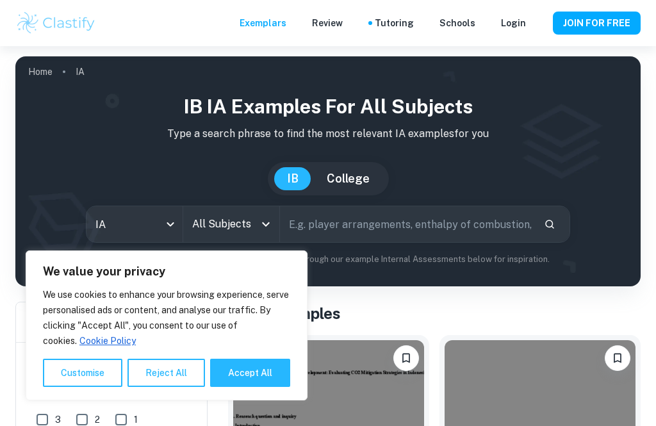  Describe the element at coordinates (407, 224) in the screenshot. I see `input: E.g. player arrangements, enthalpy of combustion, analysis of a big city...` at that location.